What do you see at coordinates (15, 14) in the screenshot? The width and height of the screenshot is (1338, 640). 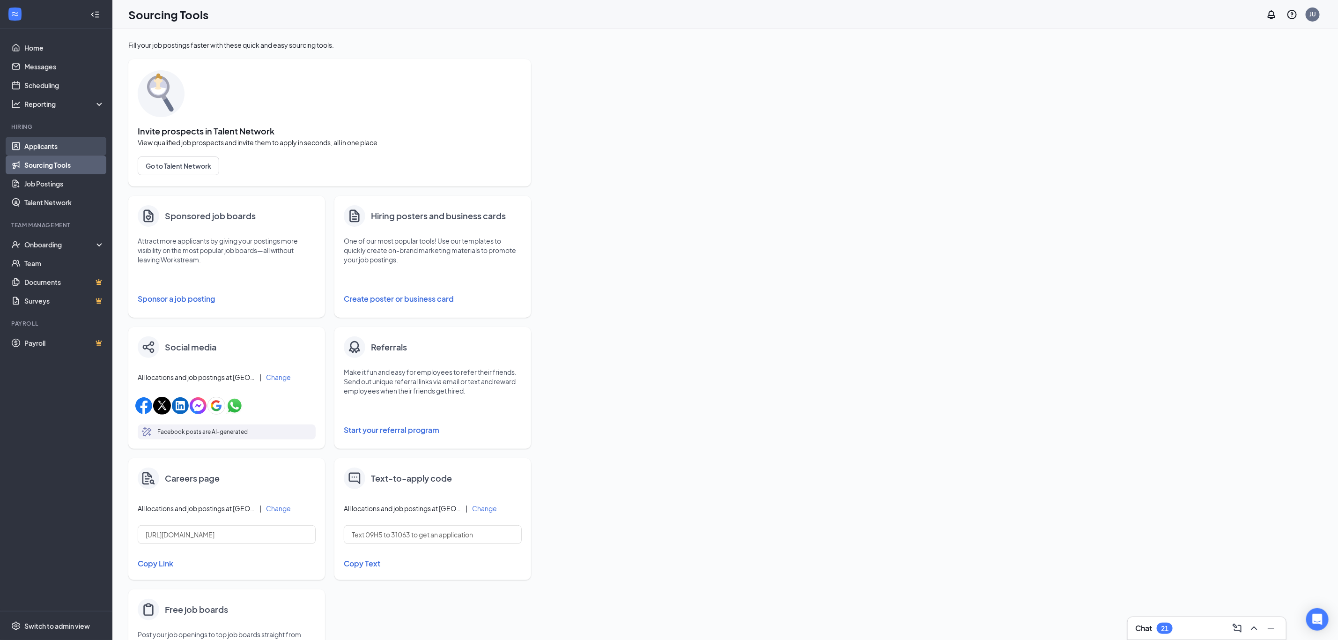 I see `svg: WorkstreamLogo` at bounding box center [15, 14].